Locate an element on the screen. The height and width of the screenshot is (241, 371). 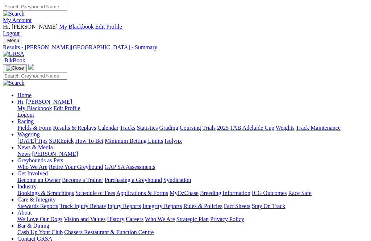
a: Track Injury Rebate is located at coordinates (83, 206).